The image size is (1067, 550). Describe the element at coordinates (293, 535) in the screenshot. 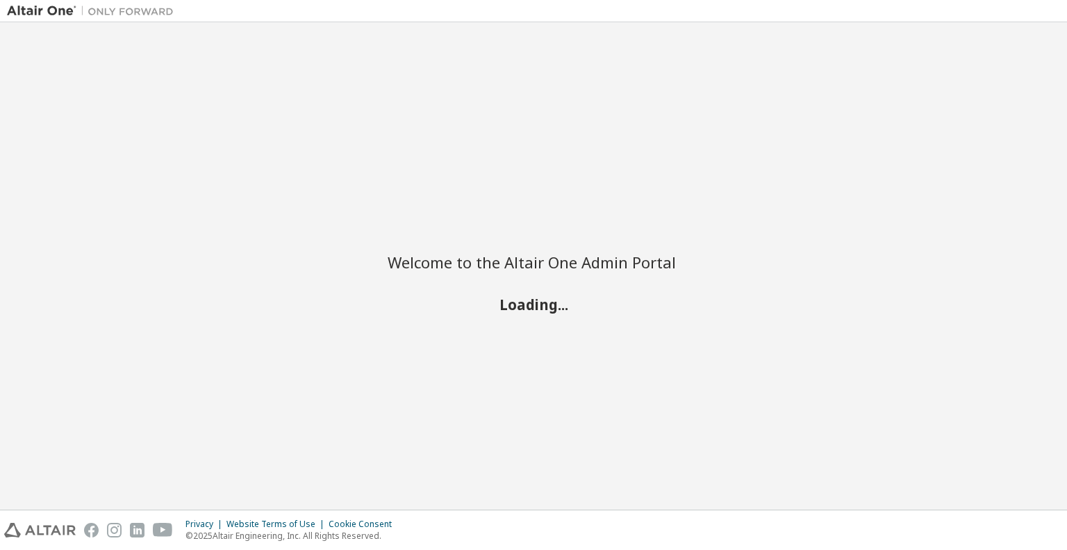

I see `p: © 2025 Altair Engineering, Inc. All Rights Reserved.` at that location.